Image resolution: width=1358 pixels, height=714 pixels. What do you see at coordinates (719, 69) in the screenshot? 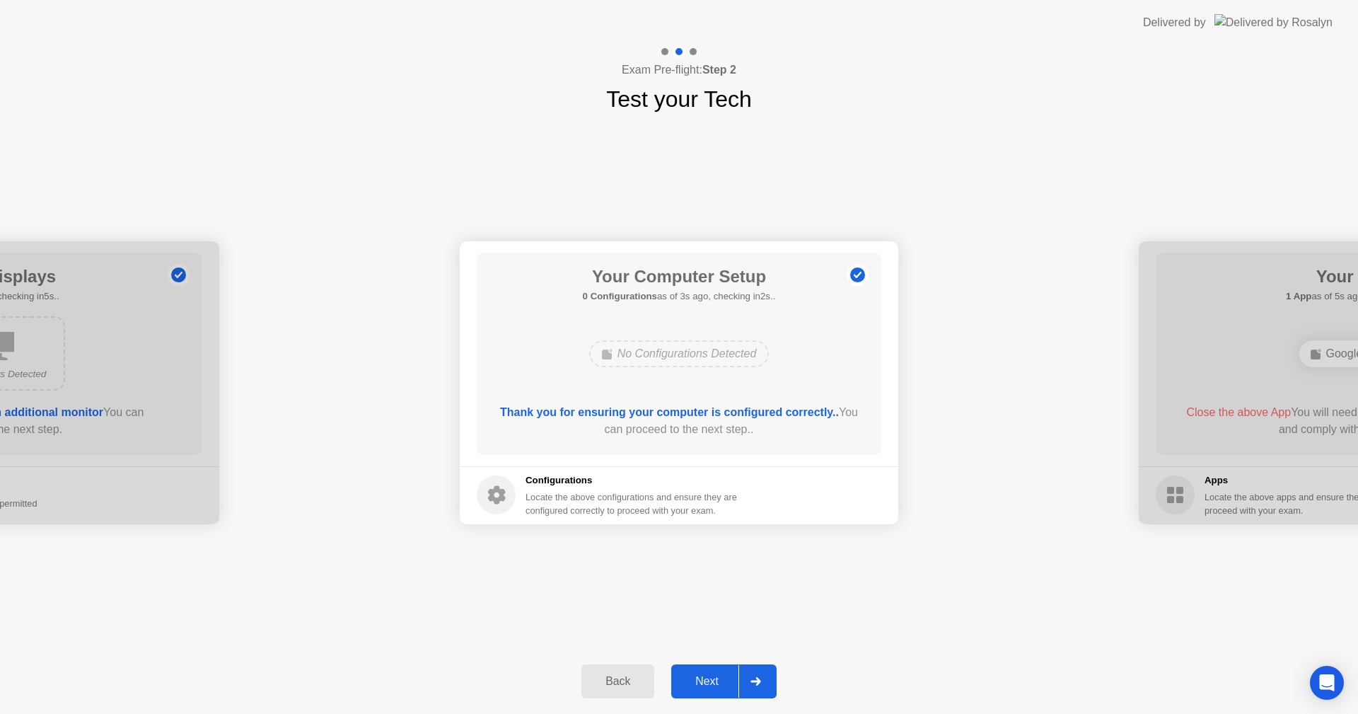
I see `b: Step 2` at bounding box center [719, 69].